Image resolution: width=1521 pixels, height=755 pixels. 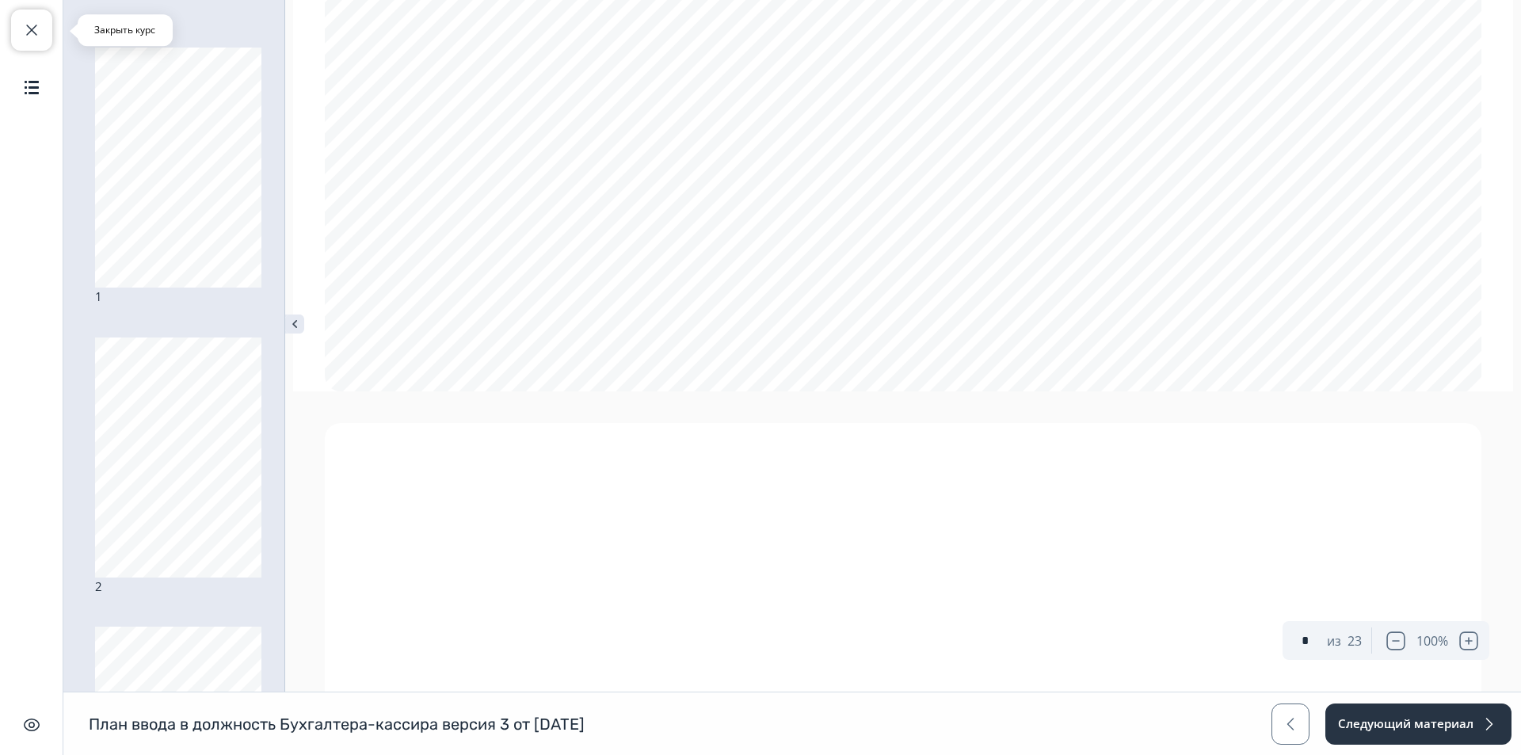 I want to click on div: 100 %, so click(x=1433, y=641).